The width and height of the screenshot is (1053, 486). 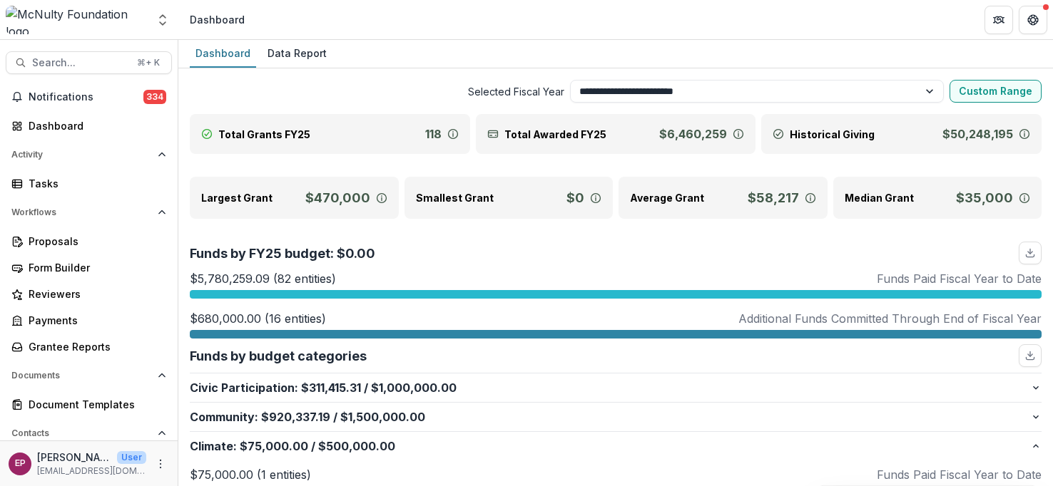 I want to click on p: $50,248,195, so click(x=977, y=134).